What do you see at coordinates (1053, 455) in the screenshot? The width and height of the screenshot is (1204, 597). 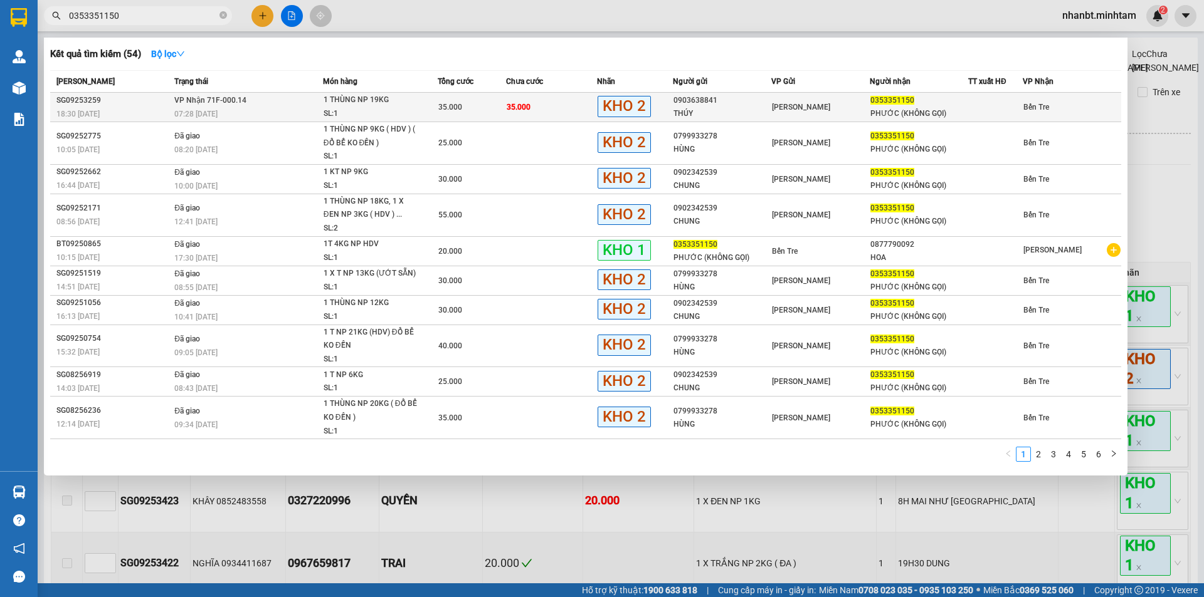 I see `a: 3` at bounding box center [1053, 455].